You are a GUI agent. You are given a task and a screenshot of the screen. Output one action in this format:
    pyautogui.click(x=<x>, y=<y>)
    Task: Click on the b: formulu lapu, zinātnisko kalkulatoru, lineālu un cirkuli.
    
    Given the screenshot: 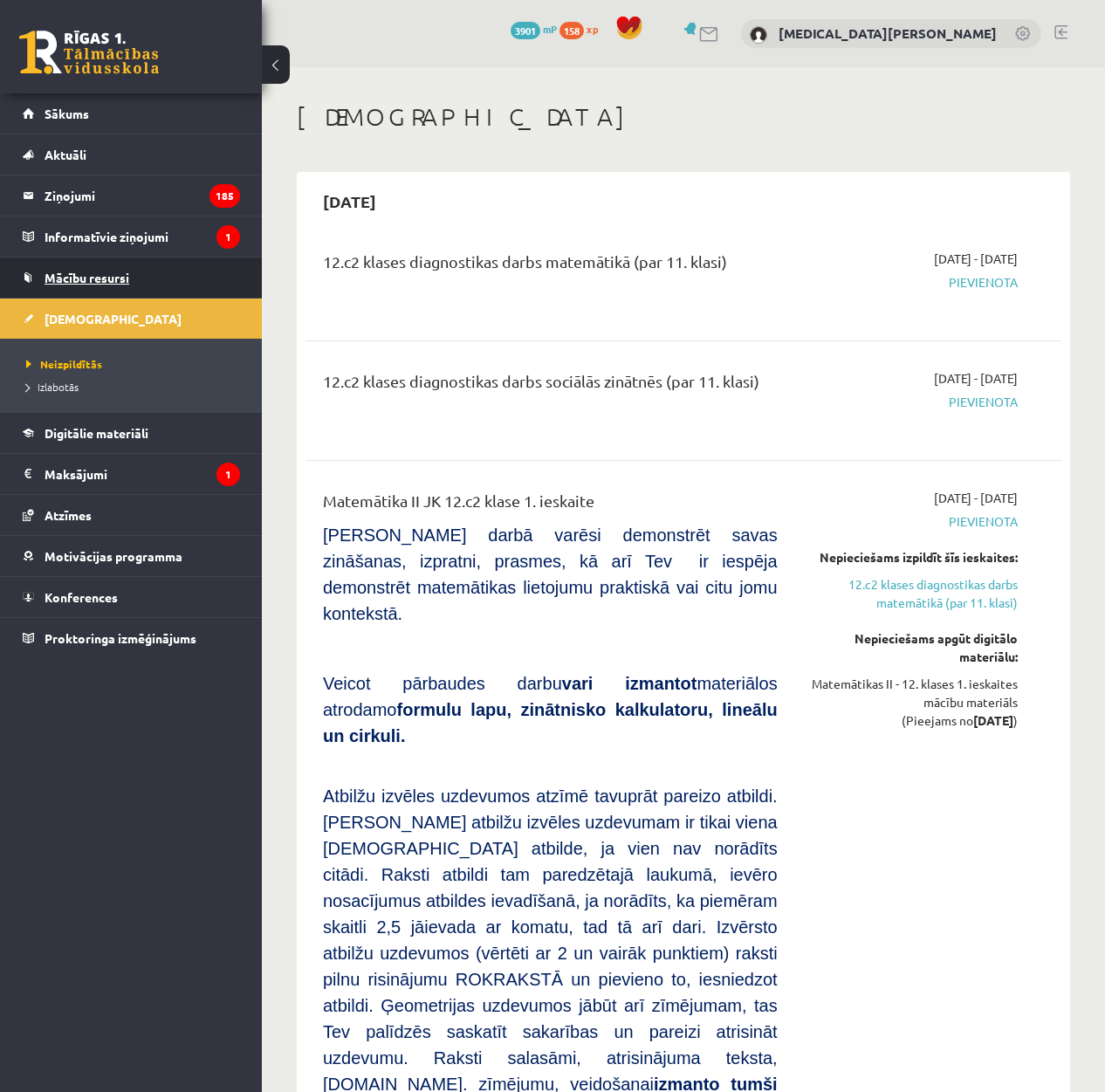 What is the action you would take?
    pyautogui.click(x=550, y=723)
    